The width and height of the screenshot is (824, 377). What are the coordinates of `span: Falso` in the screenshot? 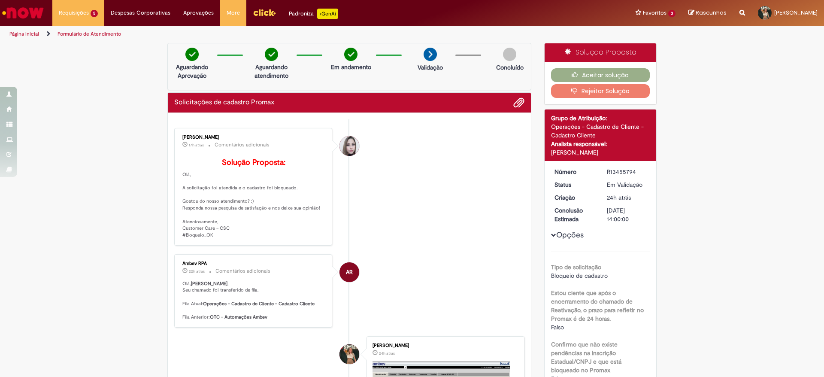 It's located at (558, 327).